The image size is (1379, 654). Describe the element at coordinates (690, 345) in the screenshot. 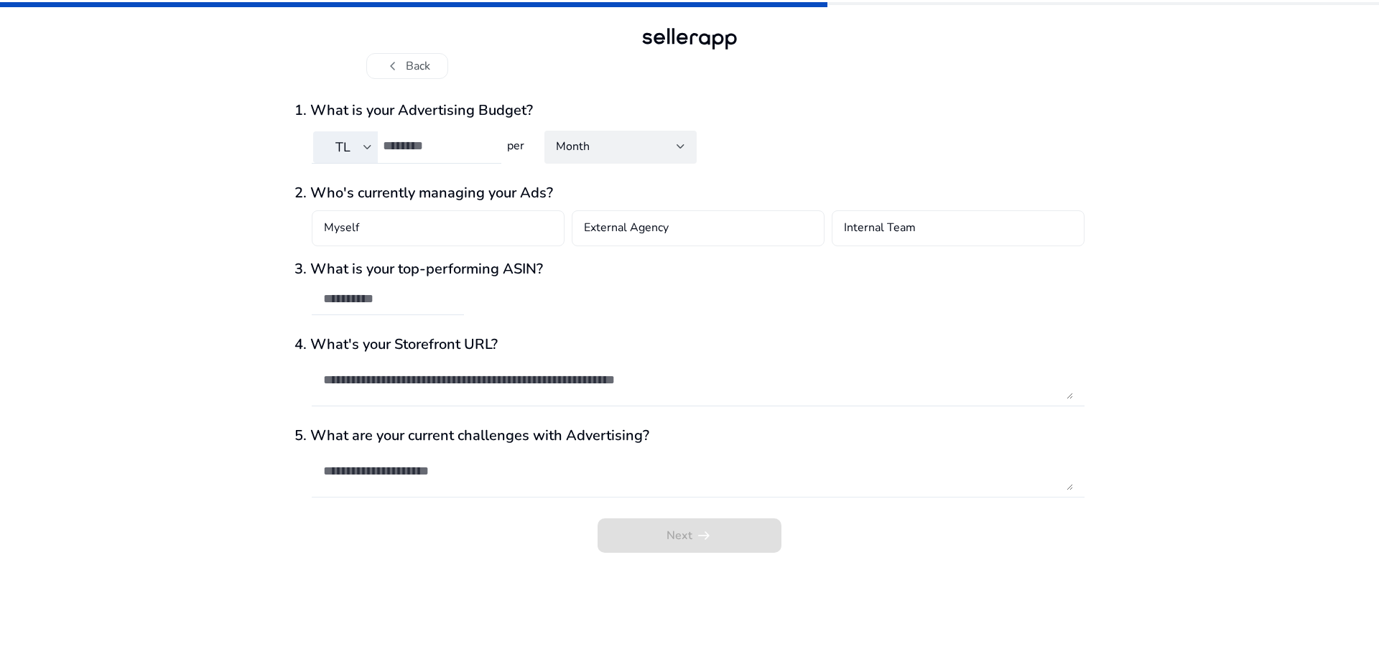

I see `h3: 4. What's your Storefront URL?` at that location.